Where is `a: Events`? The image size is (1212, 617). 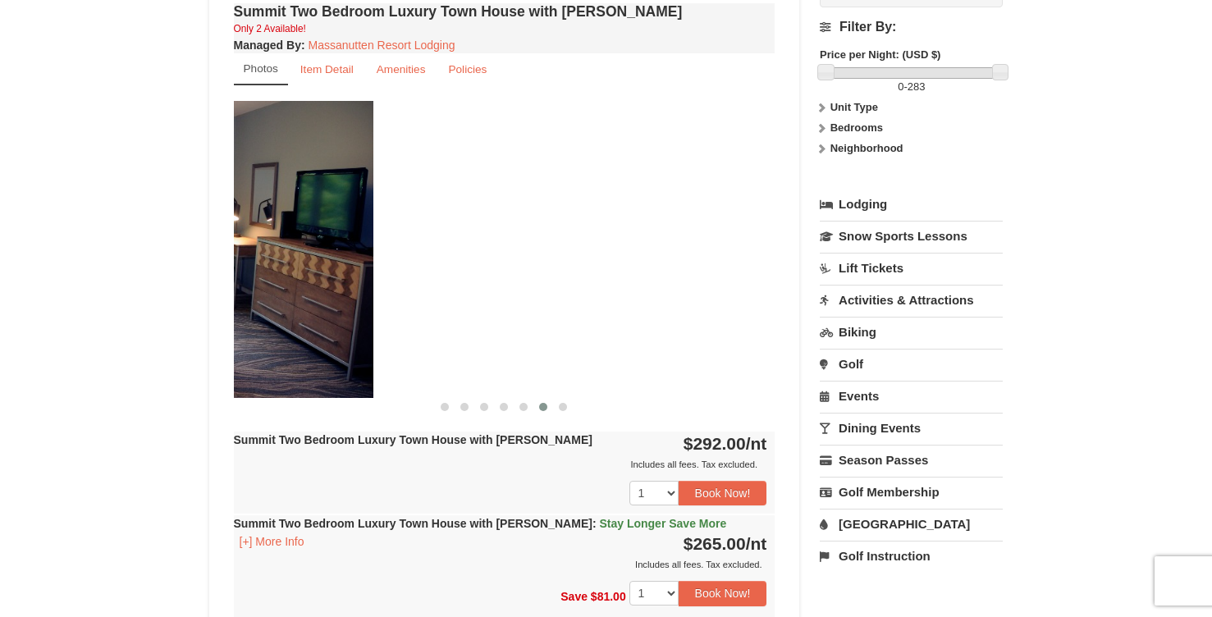 a: Events is located at coordinates (911, 395).